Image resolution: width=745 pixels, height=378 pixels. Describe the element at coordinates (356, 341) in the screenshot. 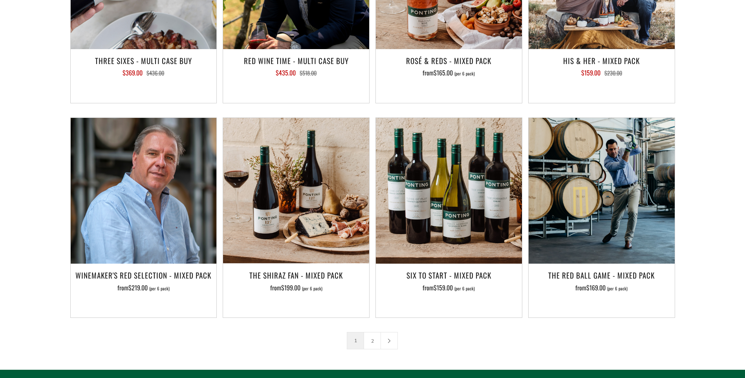

I see `span: 1` at that location.